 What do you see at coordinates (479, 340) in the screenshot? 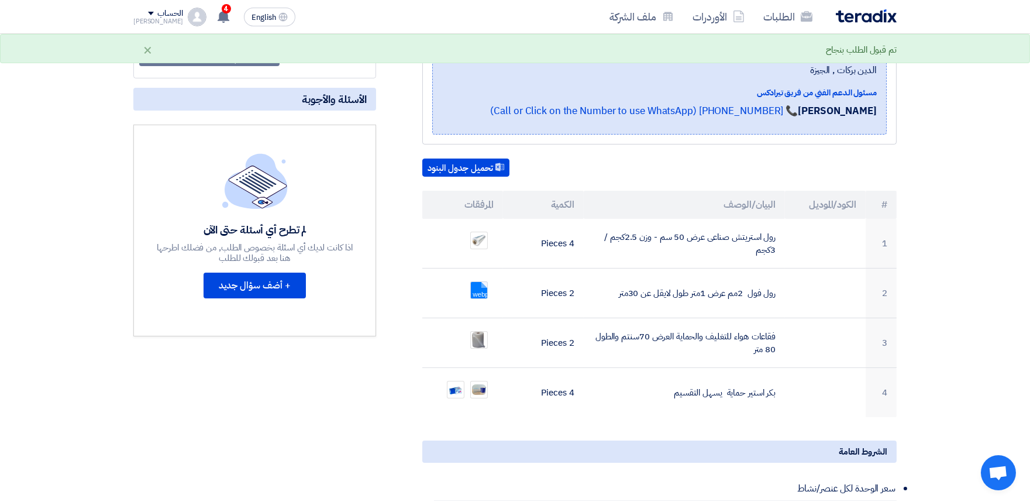
I see `img: _1756477772814.jpg` at bounding box center [479, 340].